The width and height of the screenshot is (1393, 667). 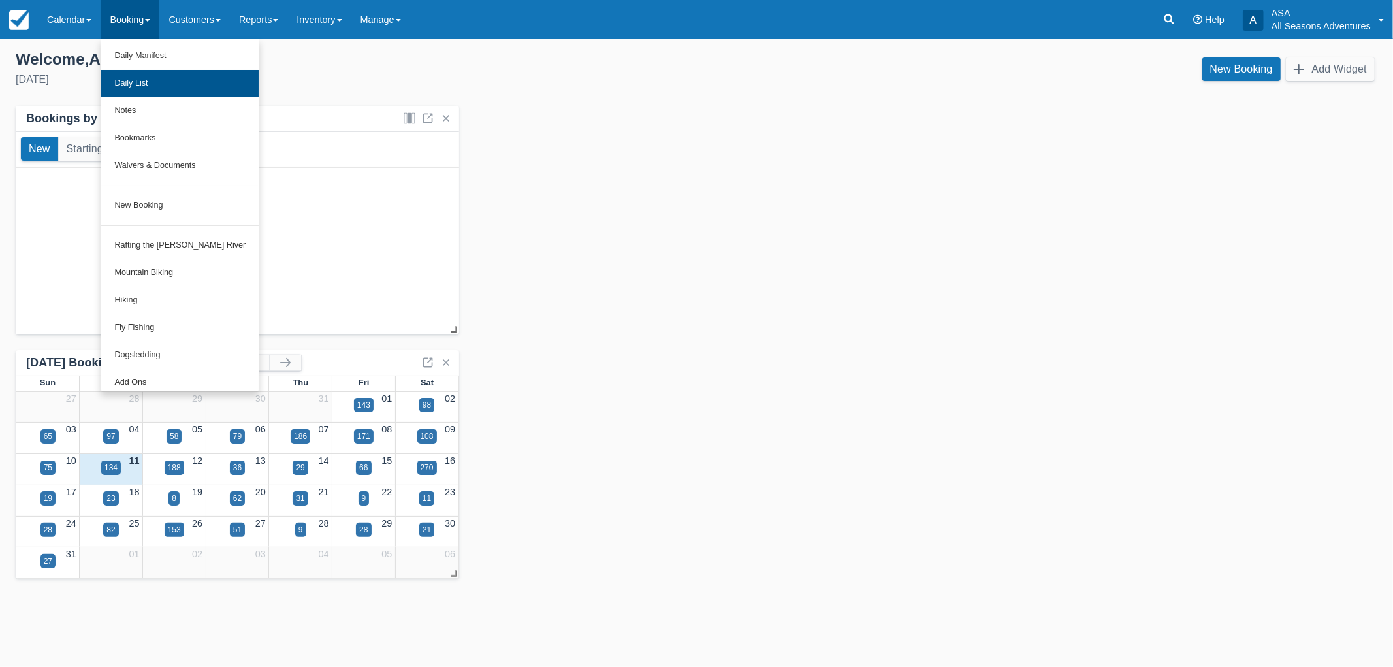 I want to click on div: 186, so click(x=300, y=436).